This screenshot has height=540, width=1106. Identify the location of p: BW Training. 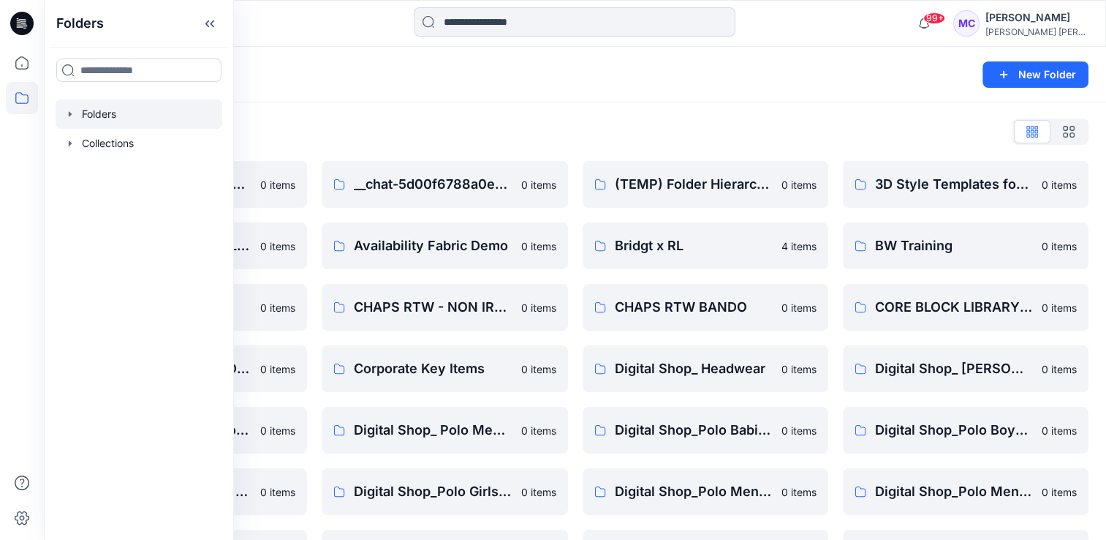
(954, 246).